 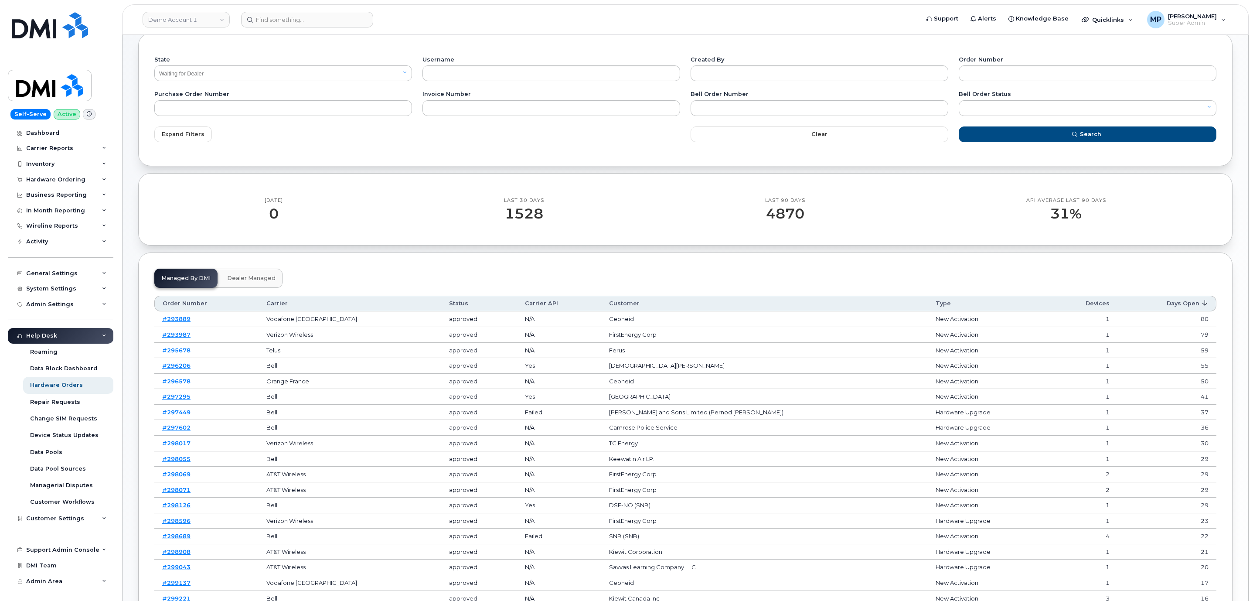 What do you see at coordinates (765, 428) in the screenshot?
I see `td: Camrose Police Service` at bounding box center [765, 428].